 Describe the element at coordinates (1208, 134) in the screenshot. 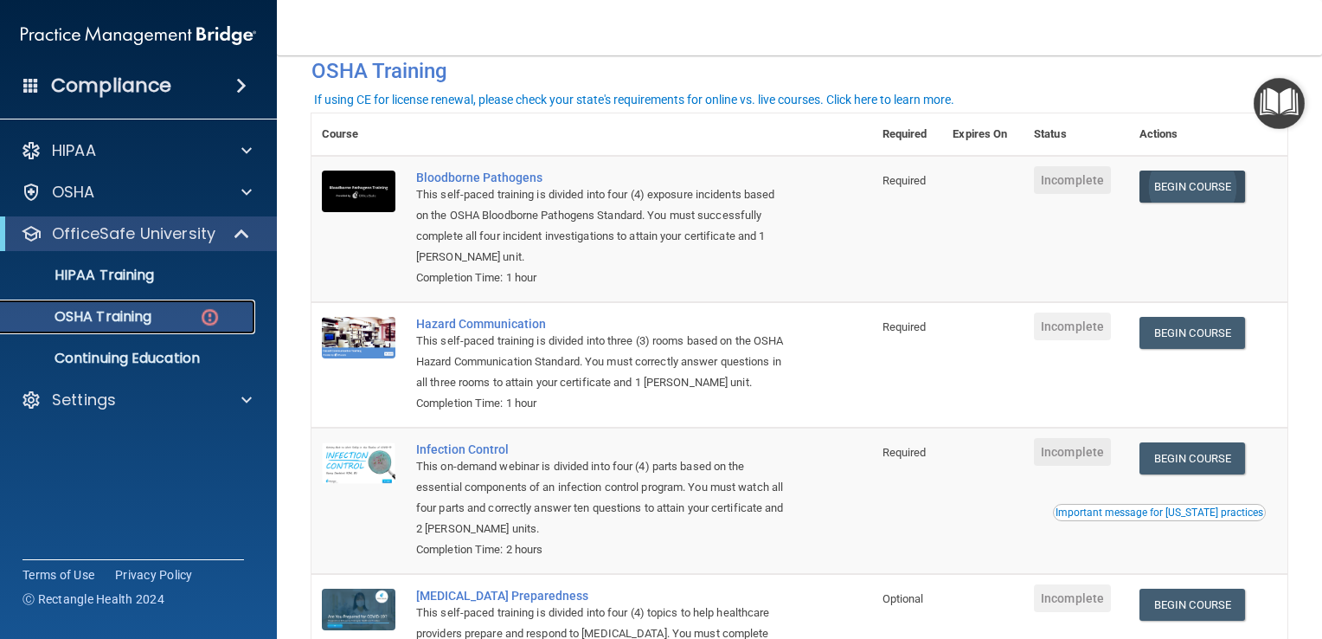

I see `th: Actions` at that location.